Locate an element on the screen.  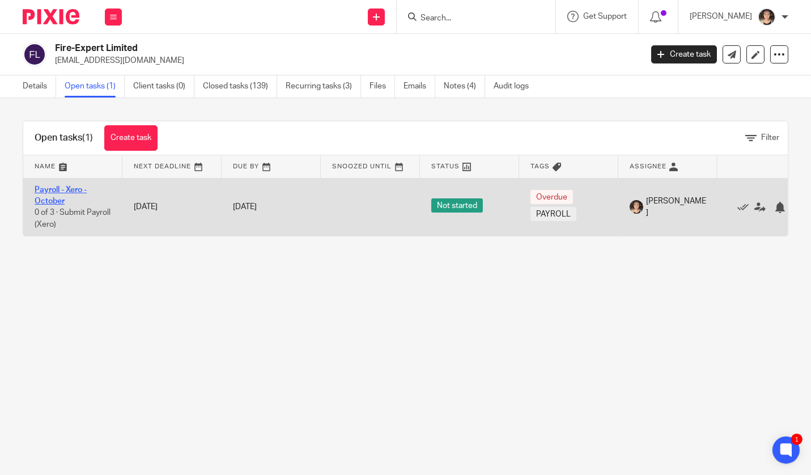
img: svg%3E is located at coordinates (35, 54).